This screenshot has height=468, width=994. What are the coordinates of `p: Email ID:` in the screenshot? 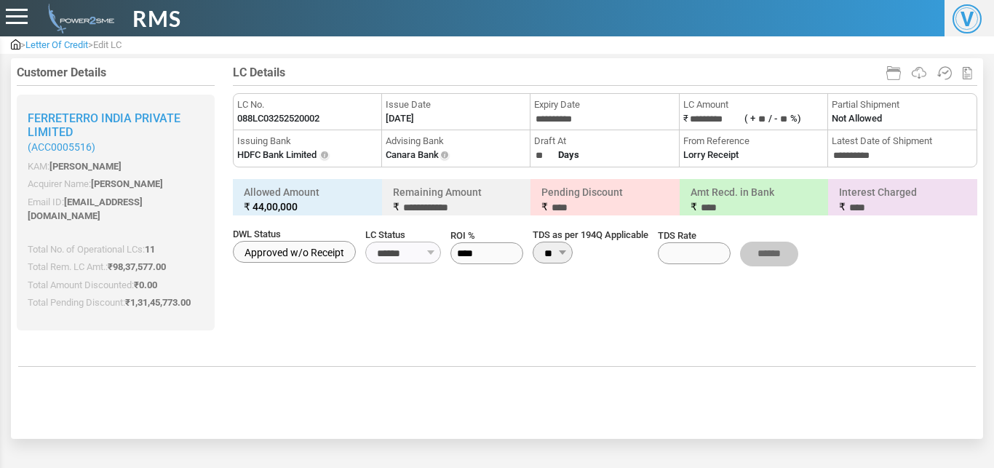 It's located at (116, 209).